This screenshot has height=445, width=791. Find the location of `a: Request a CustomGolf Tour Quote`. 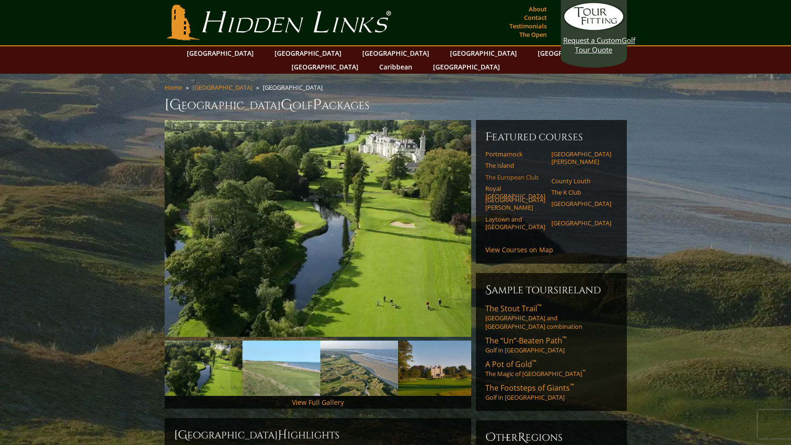

a: Request a CustomGolf Tour Quote is located at coordinates (594, 28).